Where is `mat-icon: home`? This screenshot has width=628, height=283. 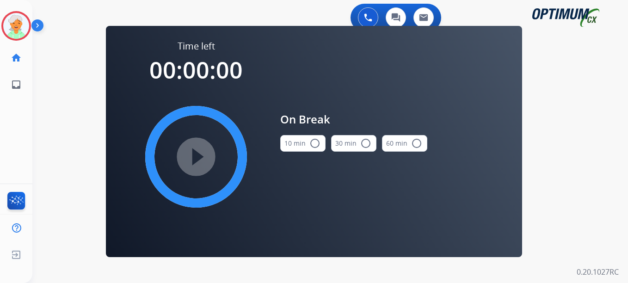 mat-icon: home is located at coordinates (16, 58).